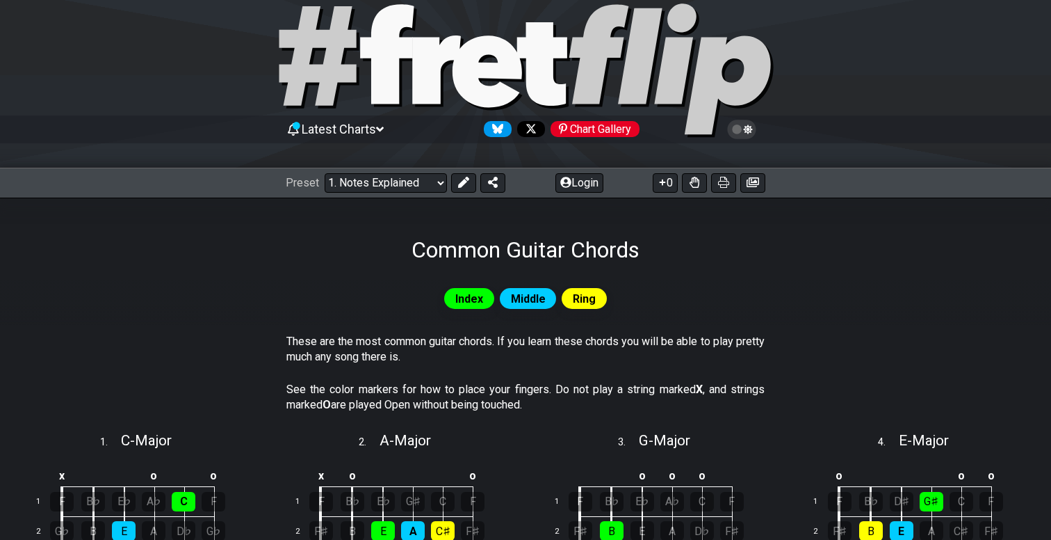 Image resolution: width=1051 pixels, height=540 pixels. I want to click on span: A - Major, so click(405, 440).